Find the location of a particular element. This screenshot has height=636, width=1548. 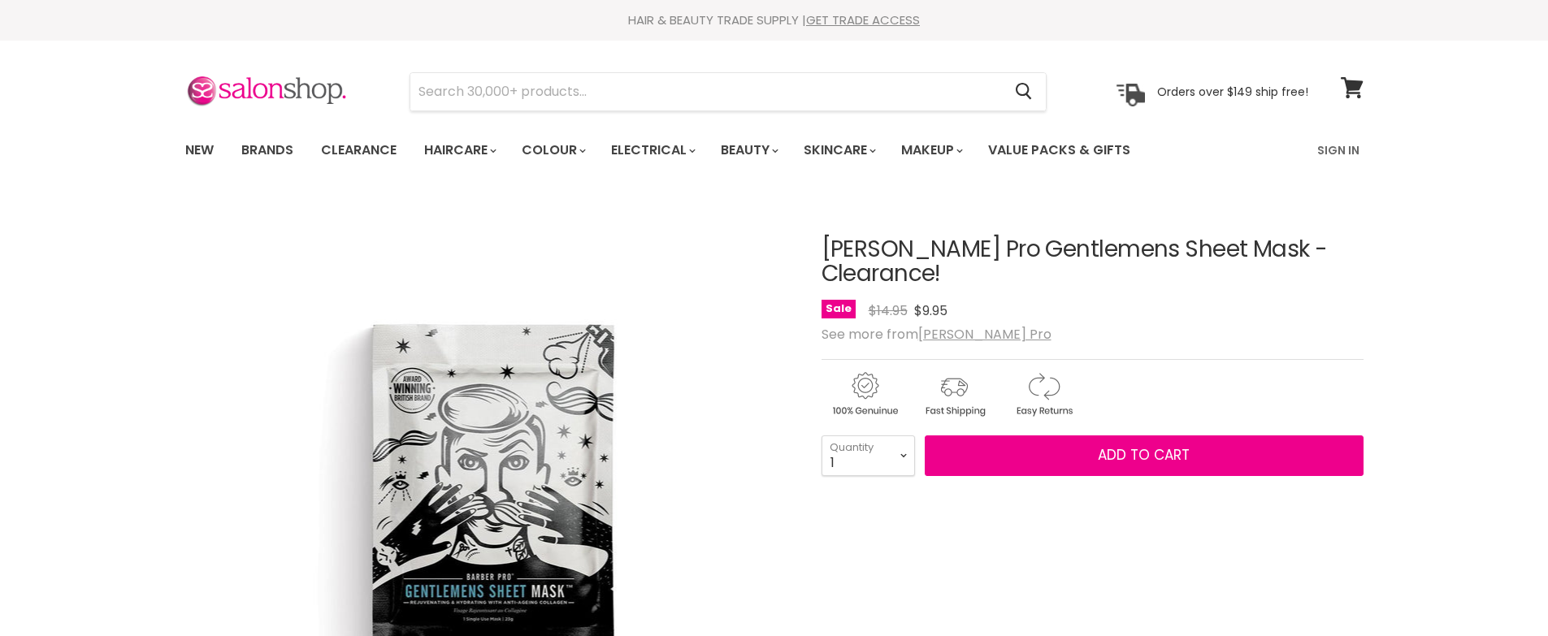

span: Add to cart is located at coordinates (1143, 455).